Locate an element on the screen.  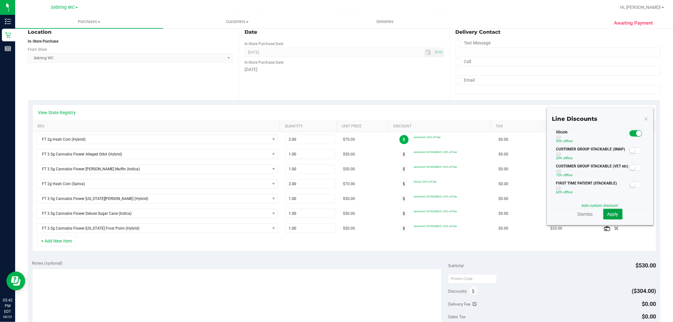
span: 60% is located at coordinates (559, 192).